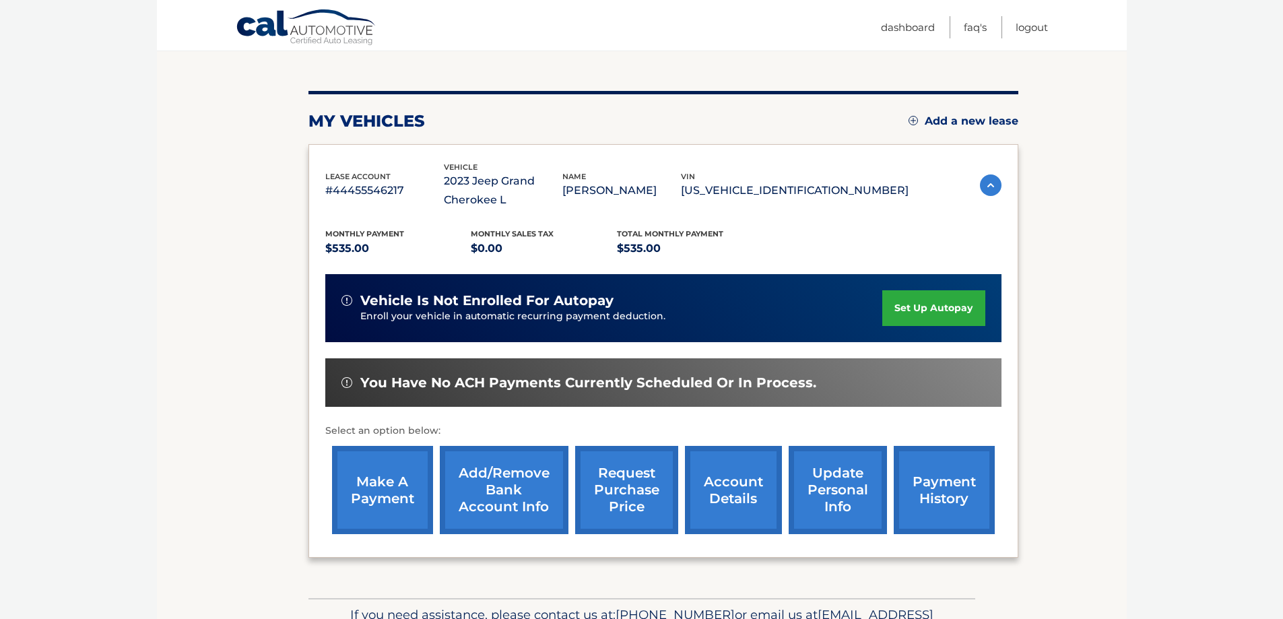  Describe the element at coordinates (364, 234) in the screenshot. I see `span: Monthly Payment` at that location.